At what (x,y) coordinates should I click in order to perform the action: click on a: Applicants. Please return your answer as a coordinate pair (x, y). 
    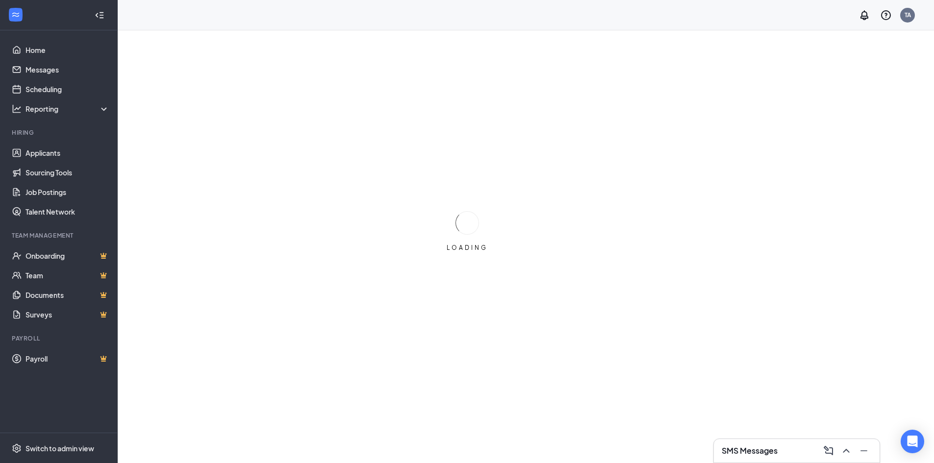
    Looking at the image, I should click on (67, 153).